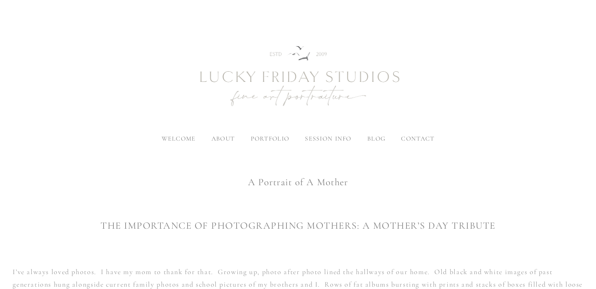 The height and width of the screenshot is (289, 596). Describe the element at coordinates (328, 139) in the screenshot. I see `label: session info` at that location.